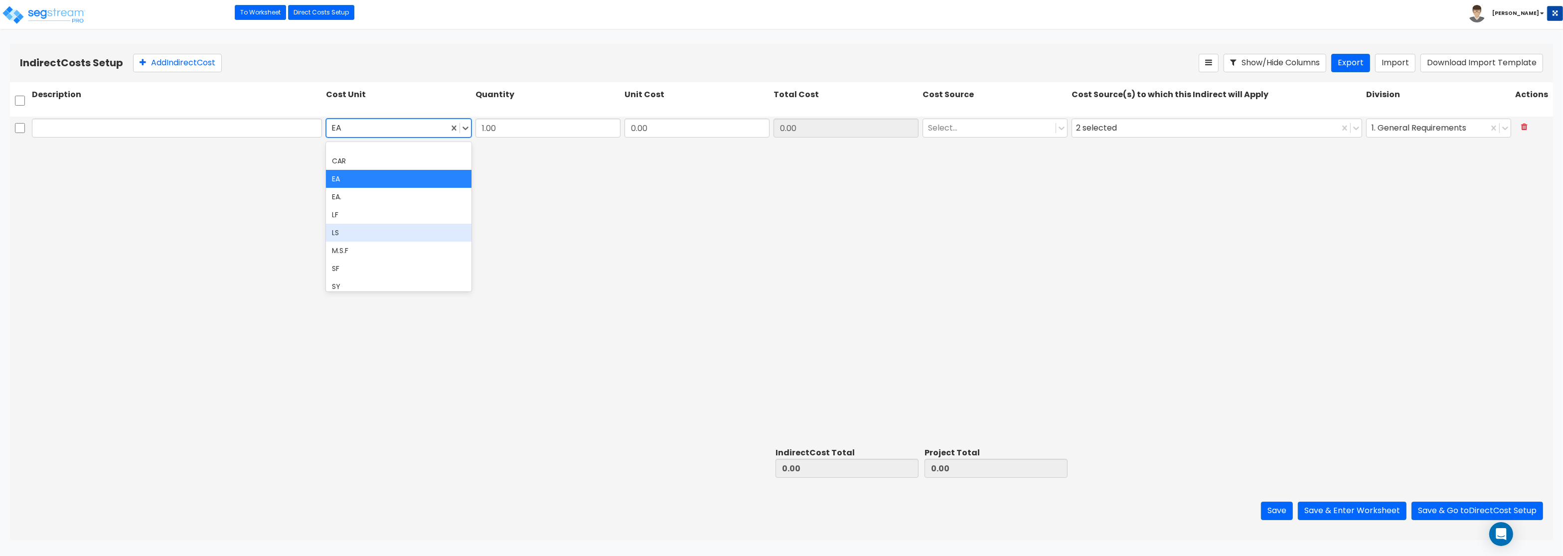 The width and height of the screenshot is (1563, 556). What do you see at coordinates (548, 100) in the screenshot?
I see `div: Quantity` at bounding box center [548, 100].